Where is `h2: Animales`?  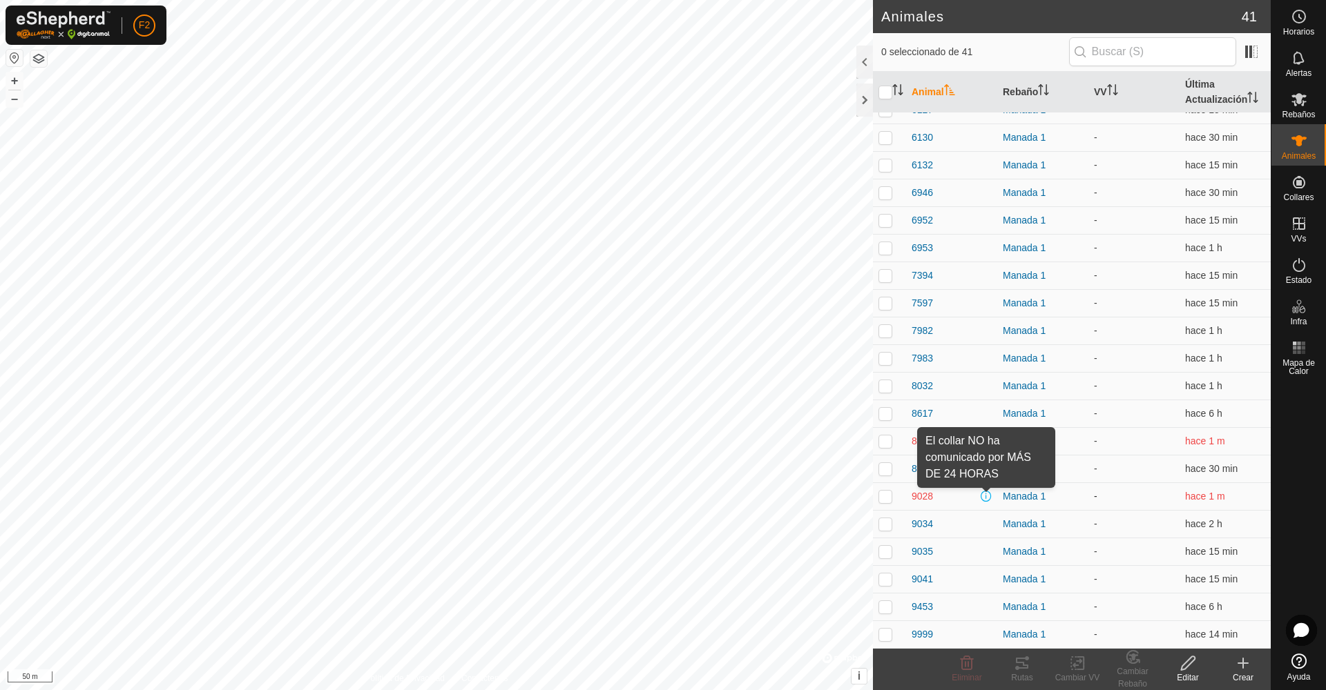
h2: Animales is located at coordinates (1061, 17).